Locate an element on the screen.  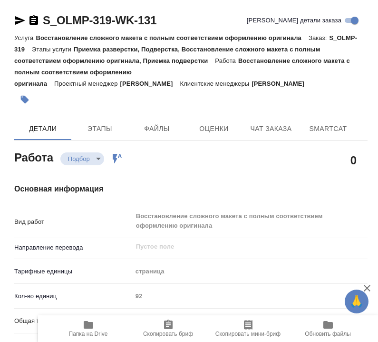
span: Обновить файлы is located at coordinates (328, 334).